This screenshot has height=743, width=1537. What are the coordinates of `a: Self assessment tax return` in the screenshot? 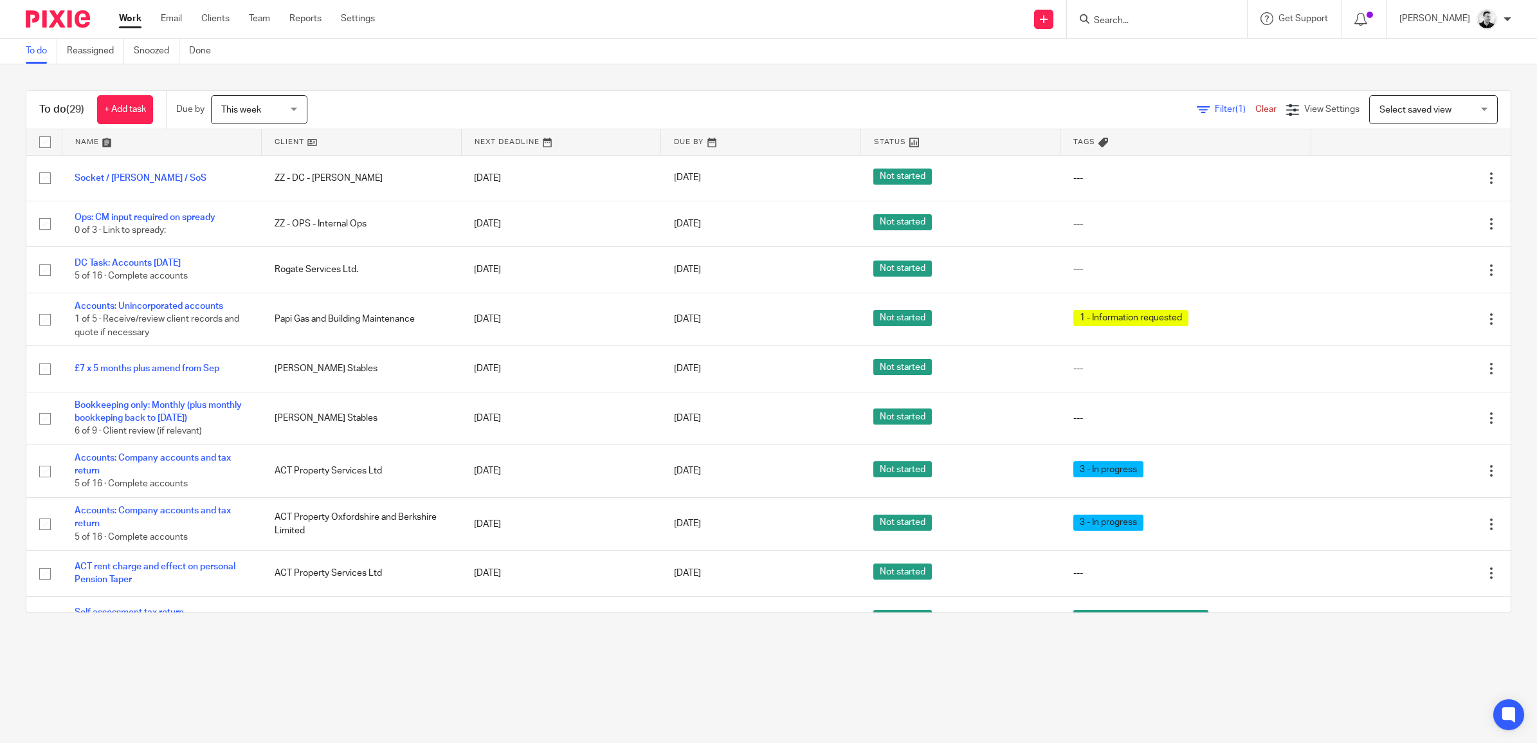 It's located at (129, 612).